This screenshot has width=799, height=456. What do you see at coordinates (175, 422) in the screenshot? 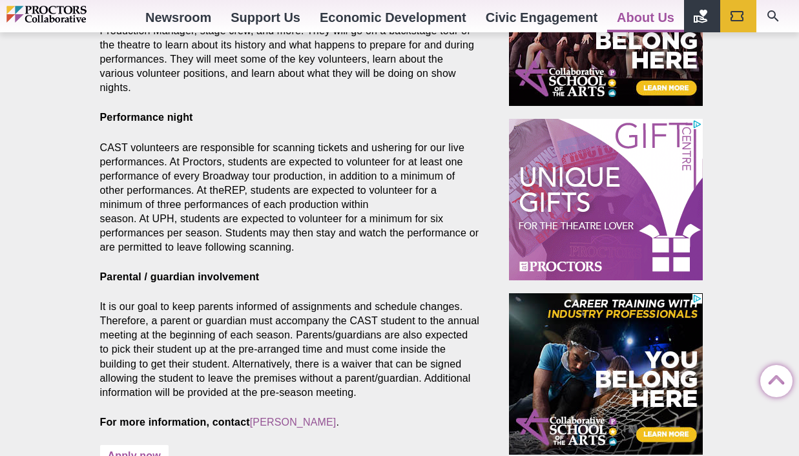
I see `strong: For more information, contact` at bounding box center [175, 422].